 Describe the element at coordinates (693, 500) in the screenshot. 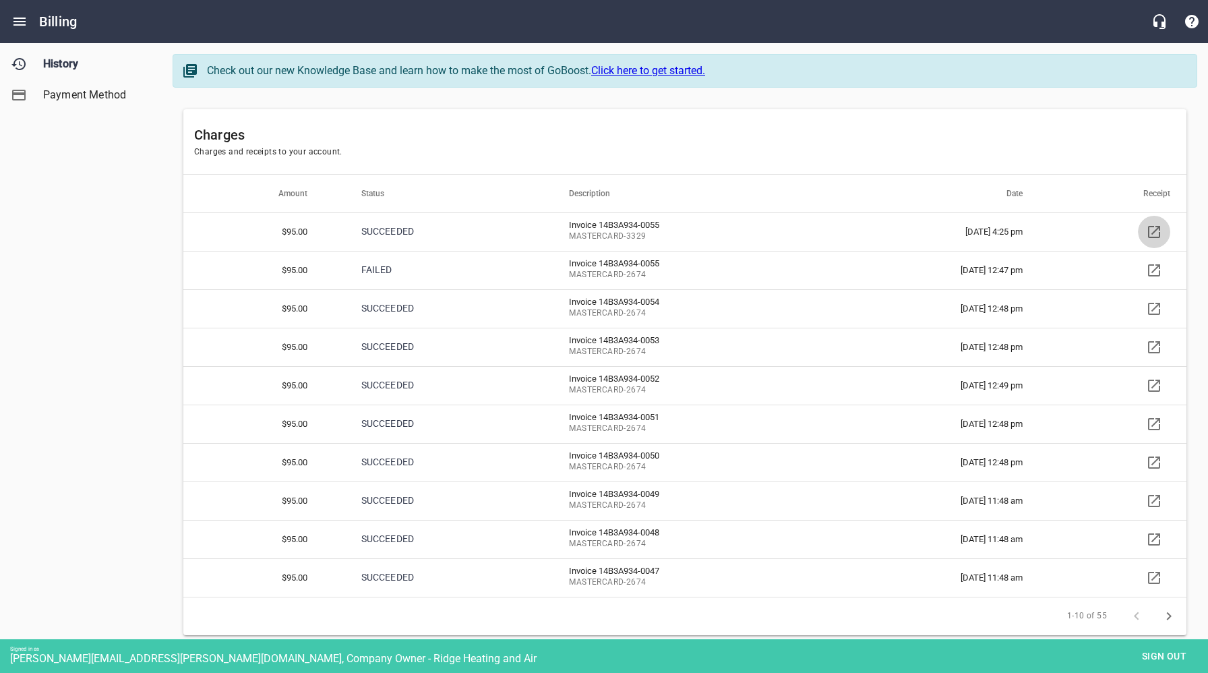

I see `td: Invoice 14B3A934-0049` at that location.